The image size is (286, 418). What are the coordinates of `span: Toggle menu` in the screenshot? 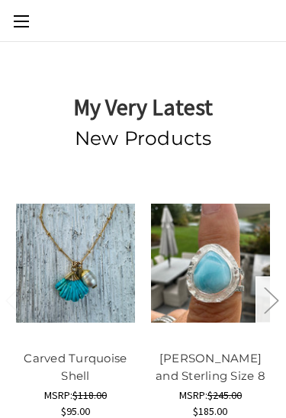 It's located at (21, 21).